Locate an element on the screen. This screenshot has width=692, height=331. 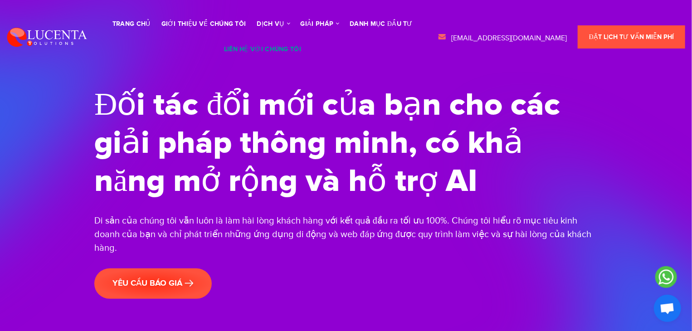
font: Giới thiệu về chúng tôi is located at coordinates (204, 24).